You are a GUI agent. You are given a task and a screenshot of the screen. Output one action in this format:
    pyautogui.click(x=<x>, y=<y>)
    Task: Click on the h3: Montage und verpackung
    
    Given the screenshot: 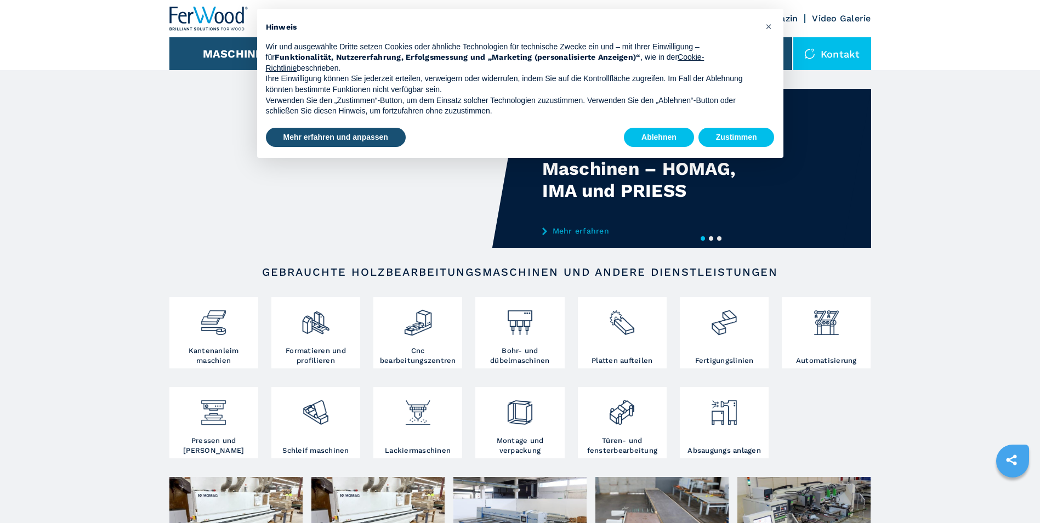 What is the action you would take?
    pyautogui.click(x=520, y=446)
    